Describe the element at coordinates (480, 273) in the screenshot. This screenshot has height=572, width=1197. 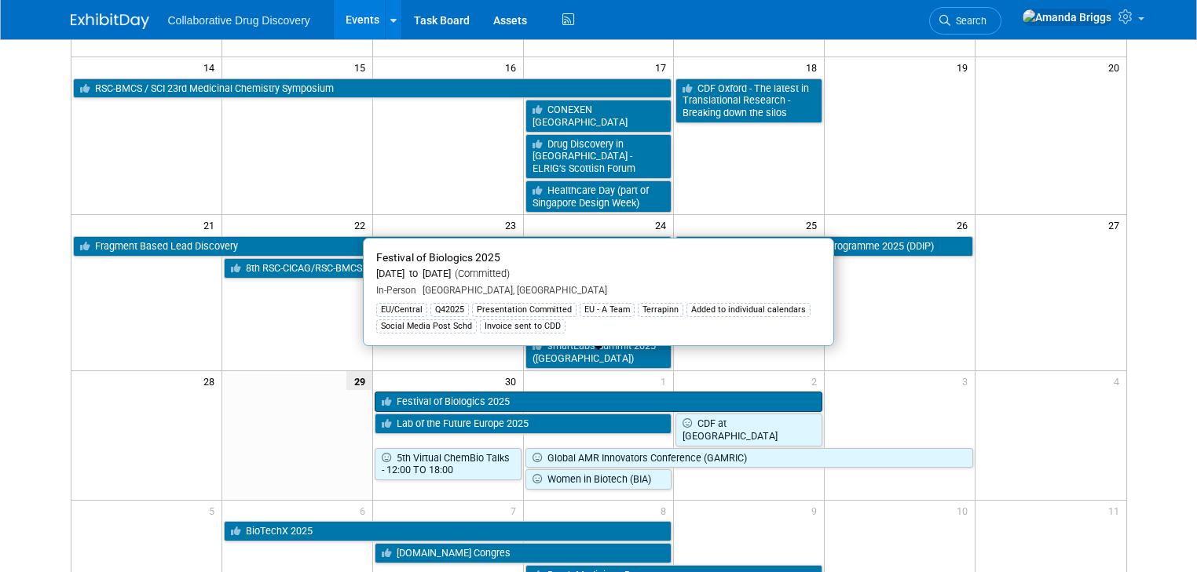
I see `span: (Committed)` at that location.